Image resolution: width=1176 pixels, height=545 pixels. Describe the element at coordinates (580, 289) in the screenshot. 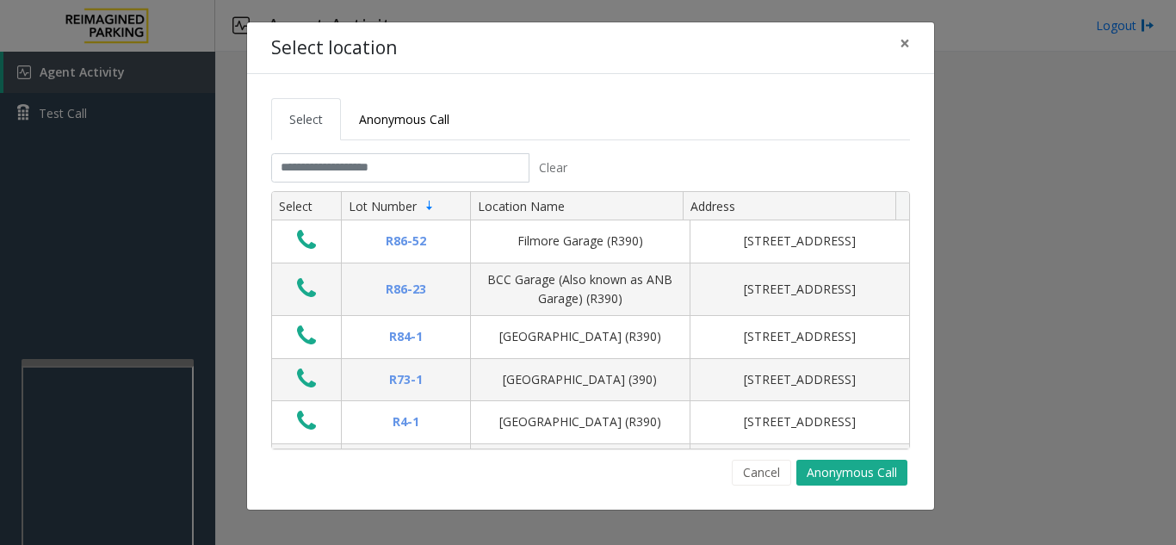

I see `div: BCC Garage (Also known as ANB Garage) (R390)` at that location.